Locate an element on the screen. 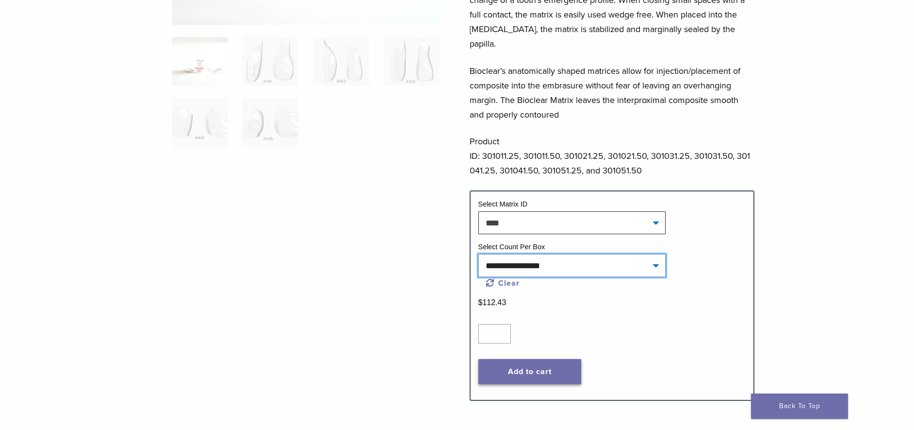 Image resolution: width=914 pixels, height=430 pixels. img: Original Anterior Matrix - A Series - Image 6 is located at coordinates (270, 122).